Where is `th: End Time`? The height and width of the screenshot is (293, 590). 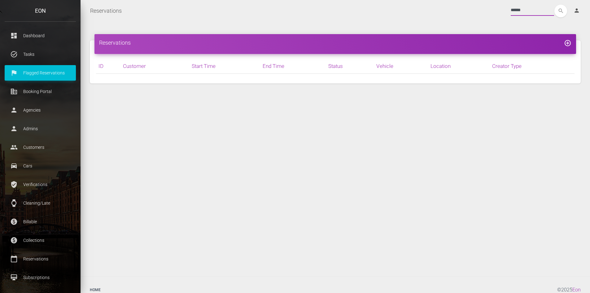
th: End Time is located at coordinates (293, 66).